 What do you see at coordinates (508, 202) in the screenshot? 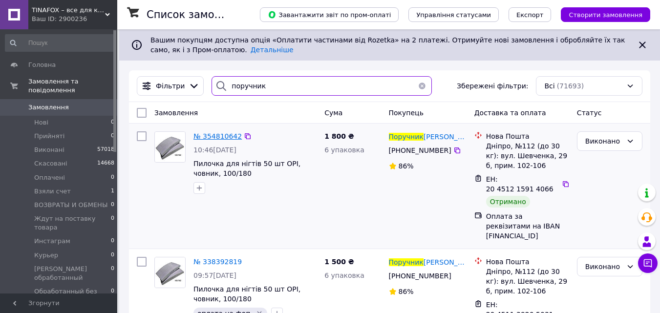
I see `div: Отримано` at bounding box center [508, 202].